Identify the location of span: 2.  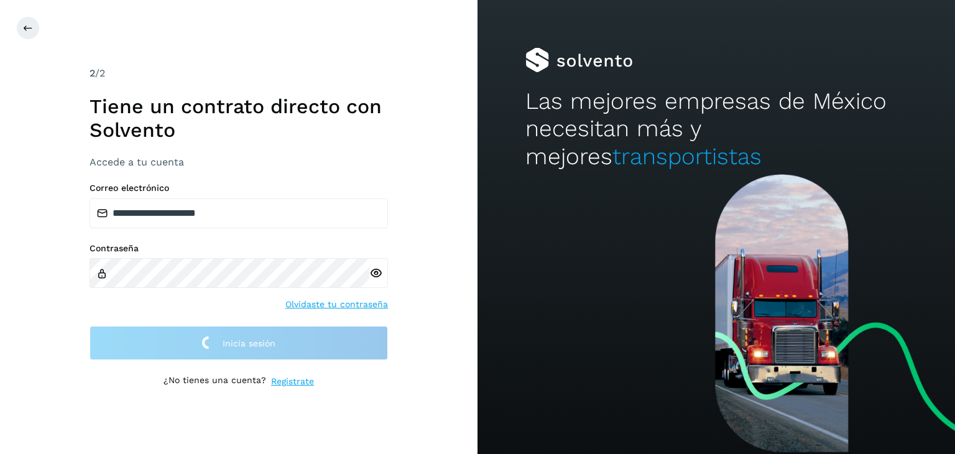
(92, 73).